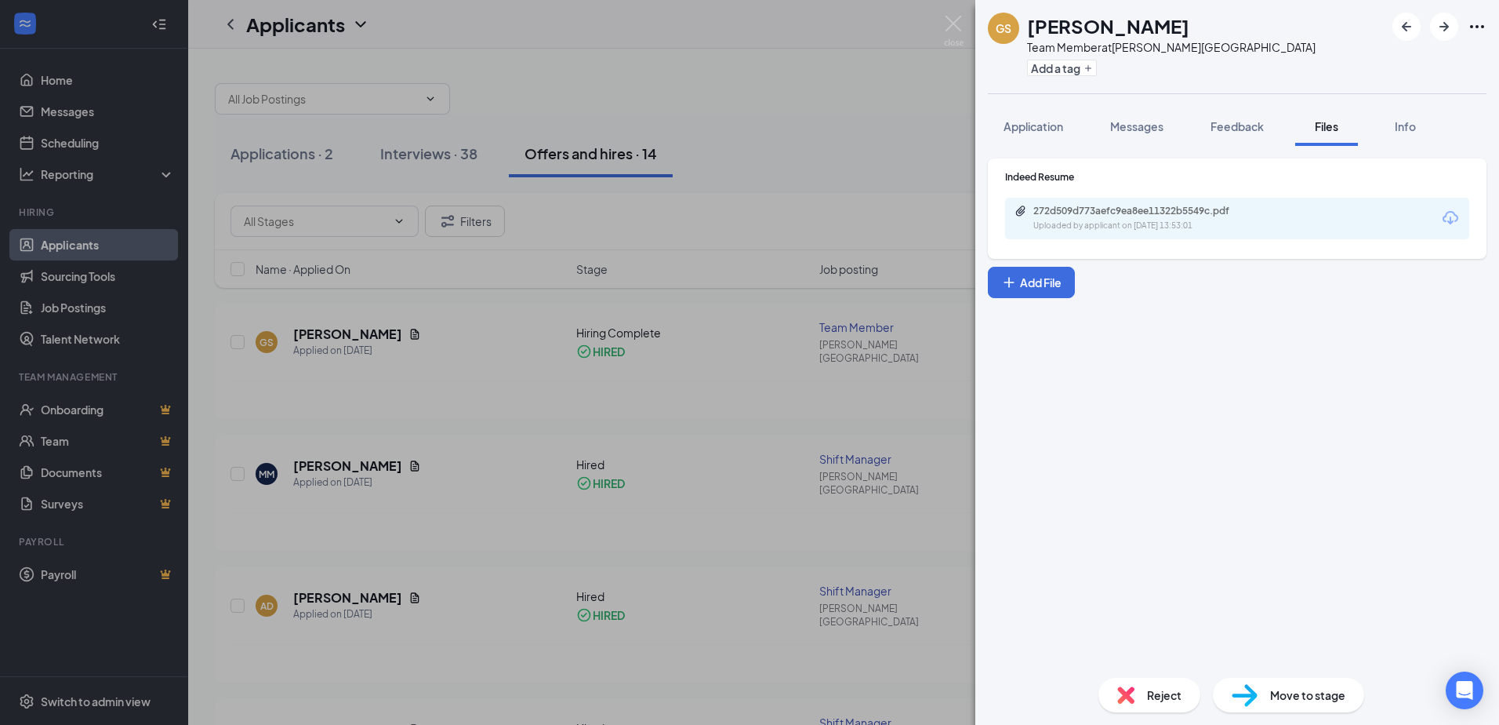  I want to click on span: Reject, so click(1164, 695).